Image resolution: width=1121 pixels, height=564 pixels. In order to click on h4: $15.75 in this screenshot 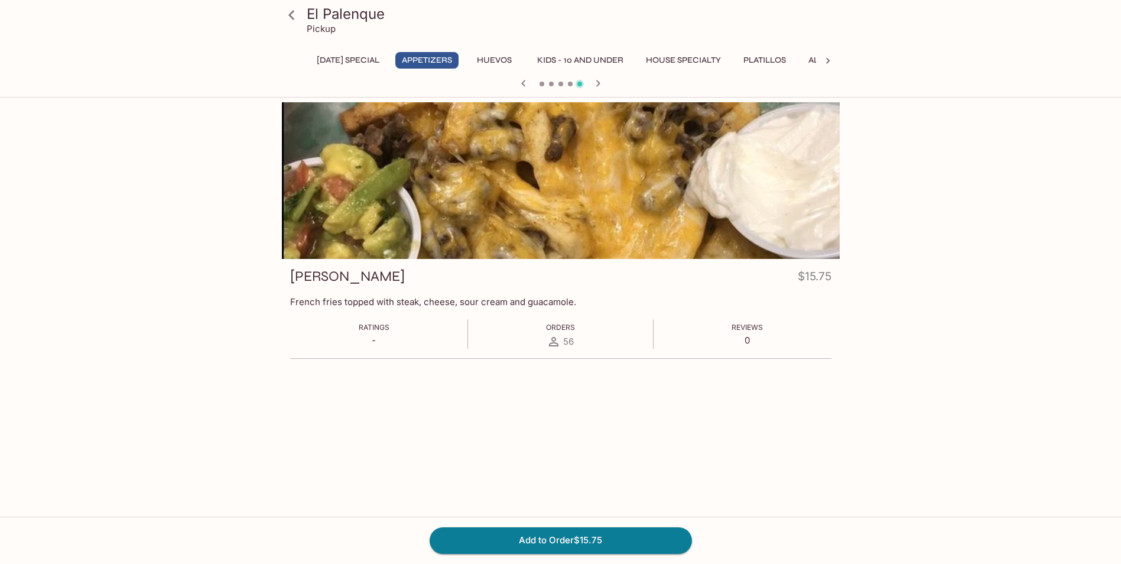, I will do `click(814, 278)`.